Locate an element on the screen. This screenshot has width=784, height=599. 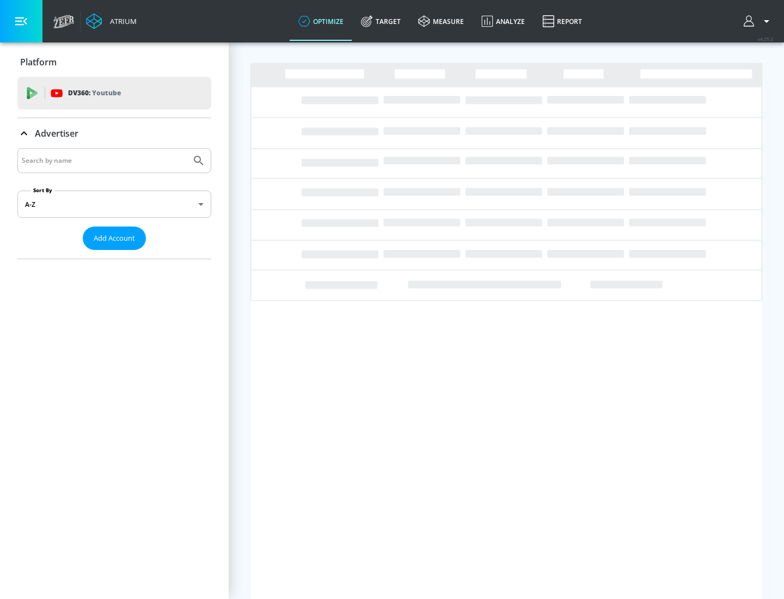
p: Youtube is located at coordinates (106, 93).